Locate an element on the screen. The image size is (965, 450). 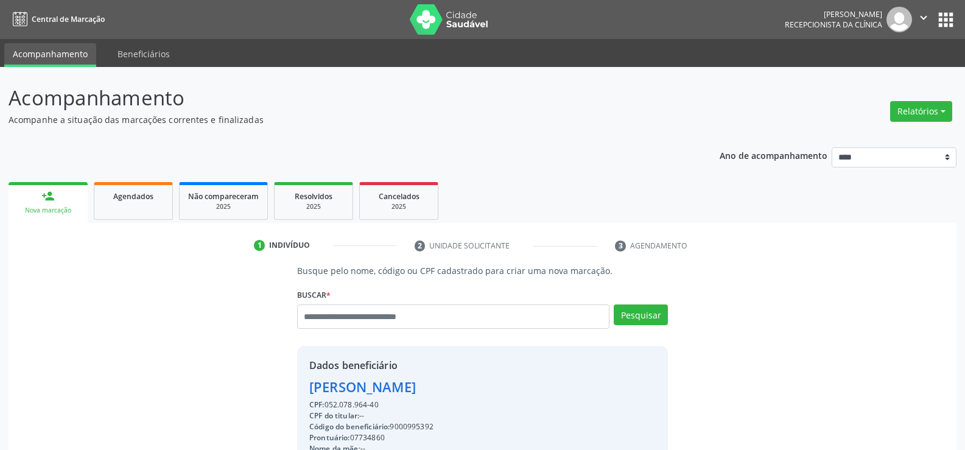
div: person_add is located at coordinates (48, 196).